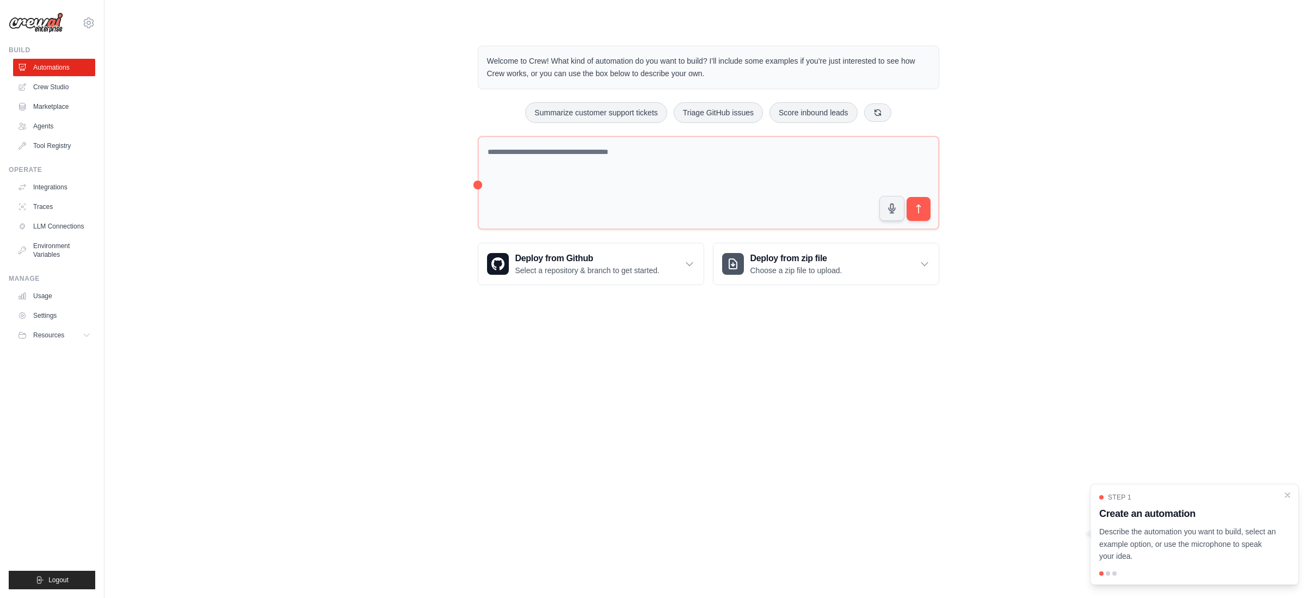 Image resolution: width=1312 pixels, height=598 pixels. What do you see at coordinates (1188, 514) in the screenshot?
I see `h3: Create an automation` at bounding box center [1188, 514].